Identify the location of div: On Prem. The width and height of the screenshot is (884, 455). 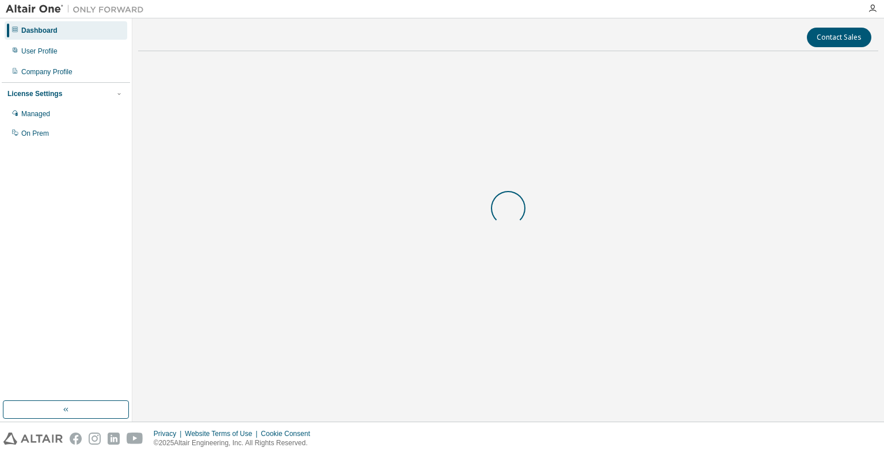
(35, 134).